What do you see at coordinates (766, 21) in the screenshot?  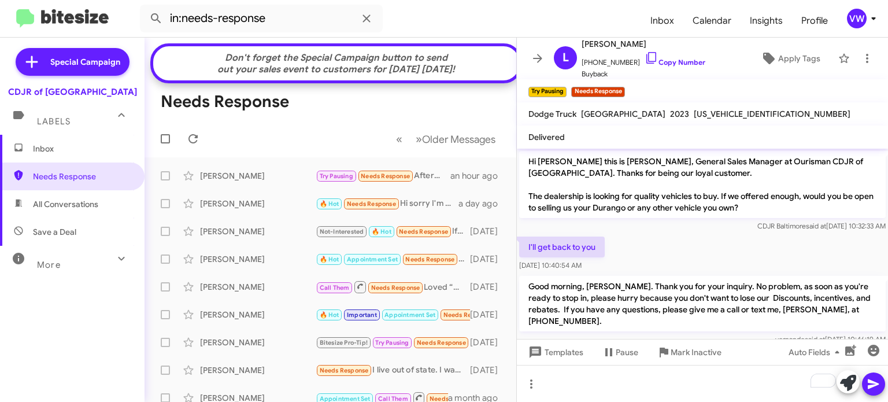 I see `a: Insights` at bounding box center [766, 21].